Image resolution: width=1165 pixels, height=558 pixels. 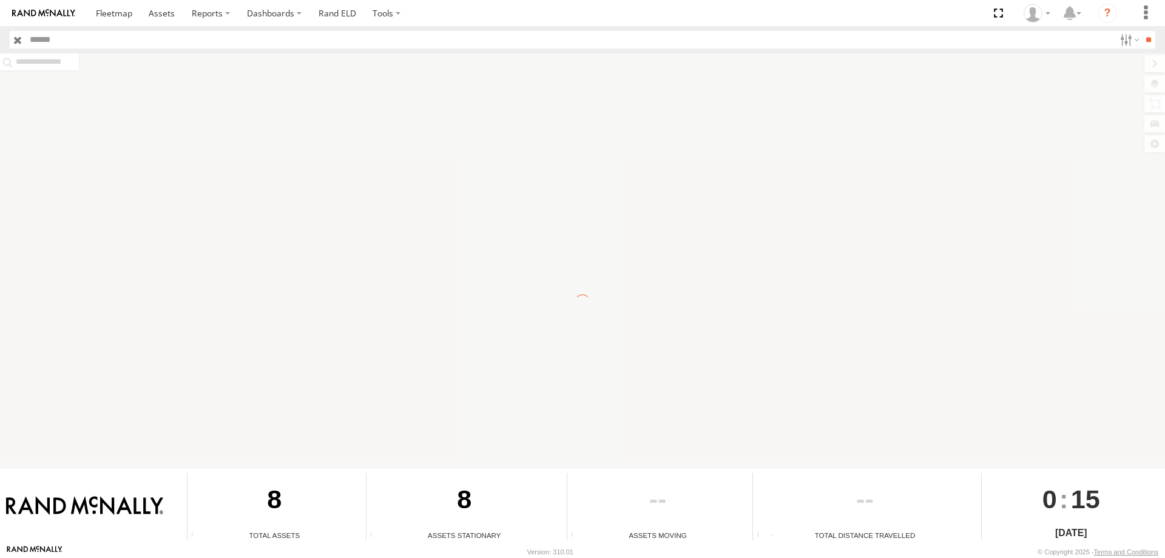 What do you see at coordinates (658, 535) in the screenshot?
I see `div: Assets Moving` at bounding box center [658, 535].